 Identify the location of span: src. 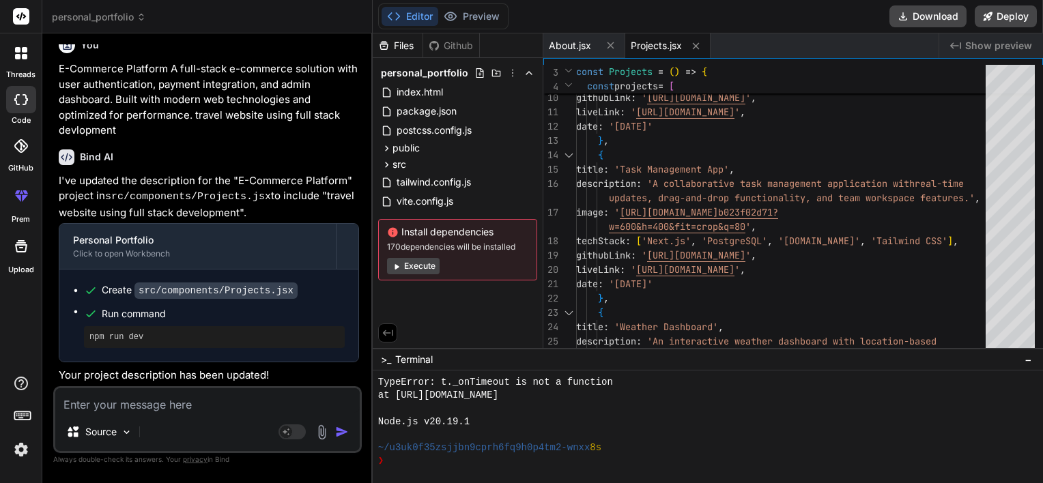
(399, 165).